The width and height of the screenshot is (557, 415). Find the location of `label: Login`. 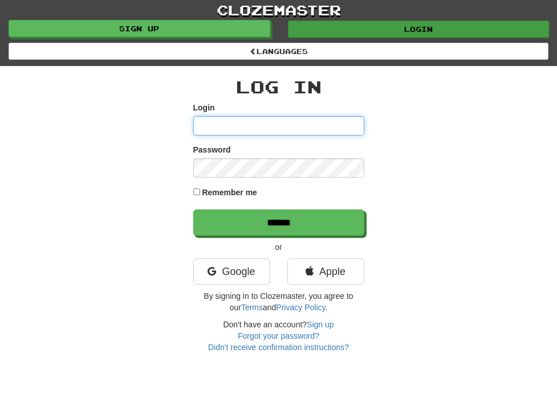

label: Login is located at coordinates (204, 108).